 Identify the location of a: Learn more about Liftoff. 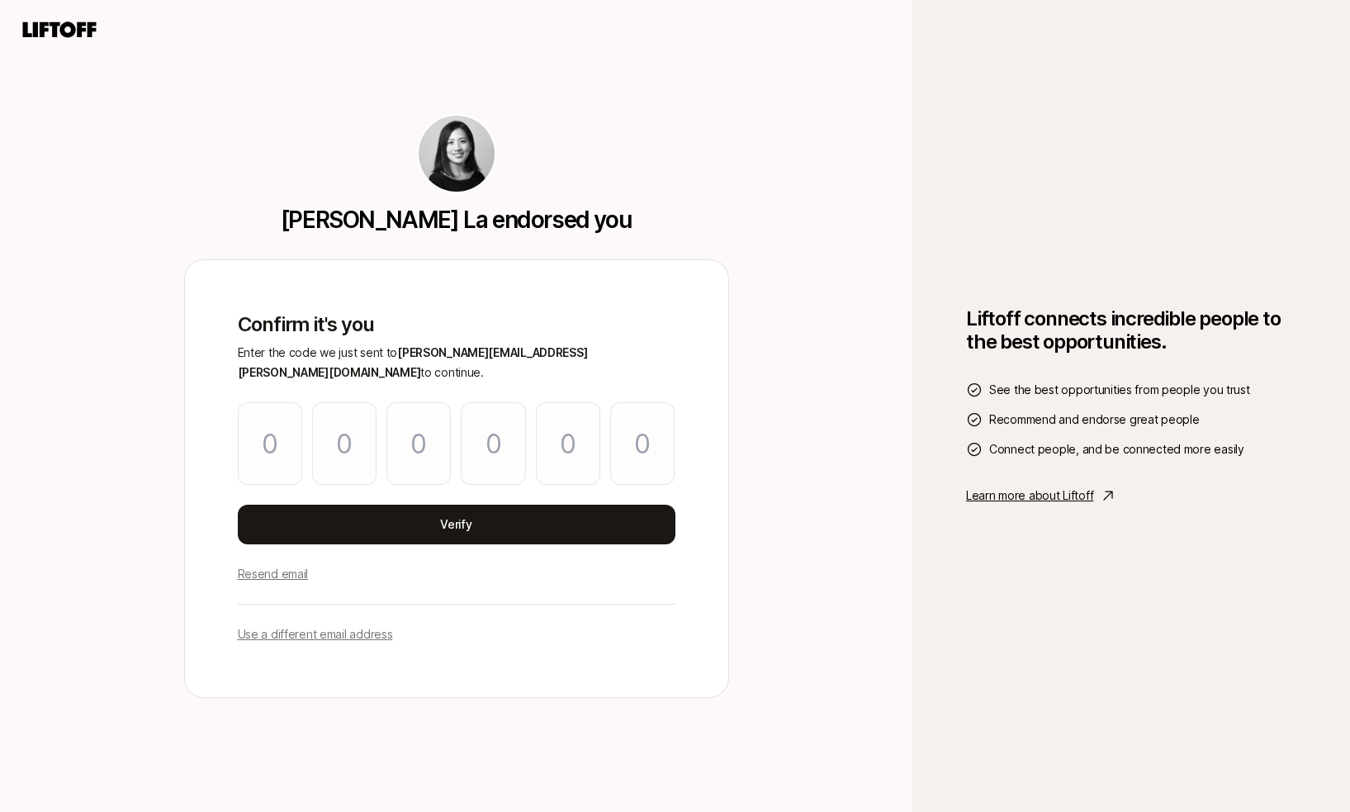
(1131, 495).